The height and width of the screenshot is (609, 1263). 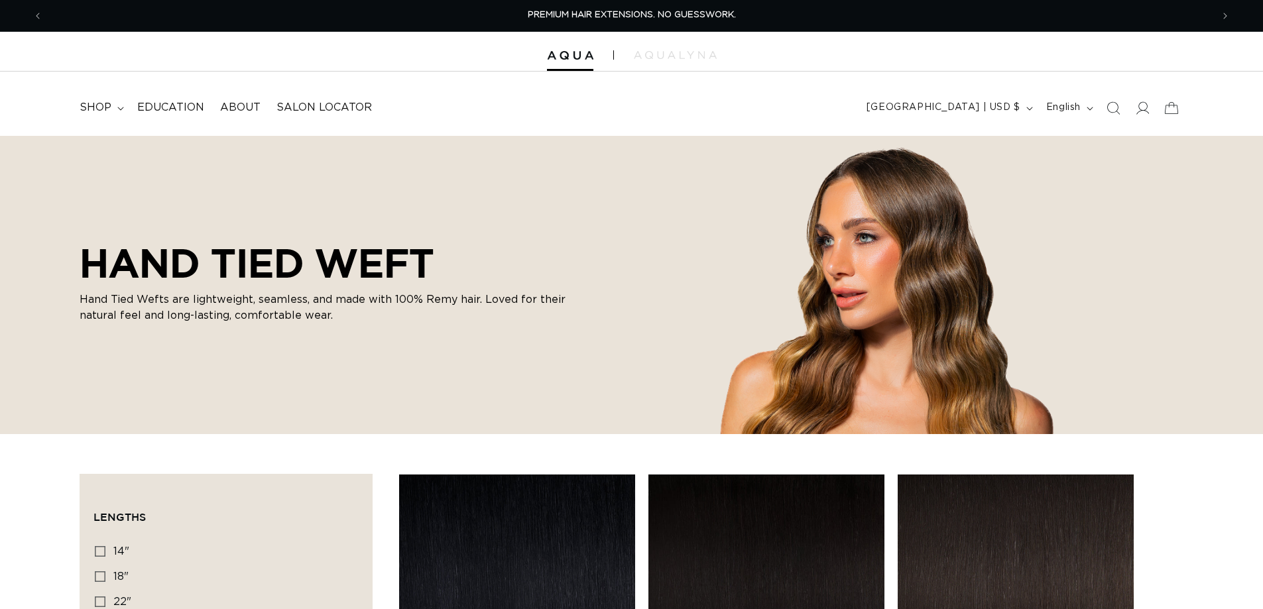 What do you see at coordinates (570, 56) in the screenshot?
I see `img: Aqua Hair Extensions` at bounding box center [570, 56].